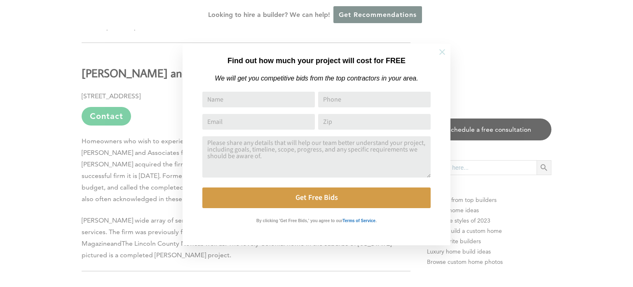 Image resolution: width=633 pixels, height=287 pixels. Describe the element at coordinates (359, 219) in the screenshot. I see `a: Terms of Service` at that location.